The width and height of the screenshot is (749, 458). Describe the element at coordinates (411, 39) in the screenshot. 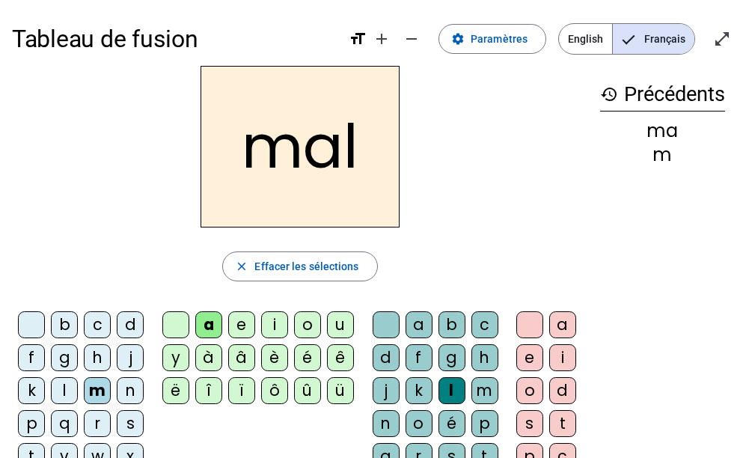

I see `button: Diminuer la taille de la police` at that location.